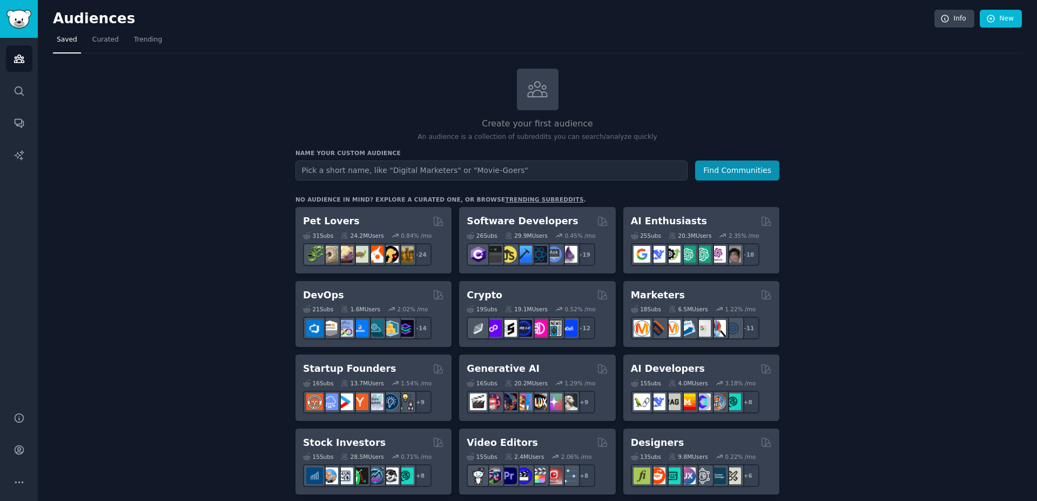 This screenshot has width=1037, height=501. Describe the element at coordinates (345, 475) in the screenshot. I see `img: Forex` at that location.